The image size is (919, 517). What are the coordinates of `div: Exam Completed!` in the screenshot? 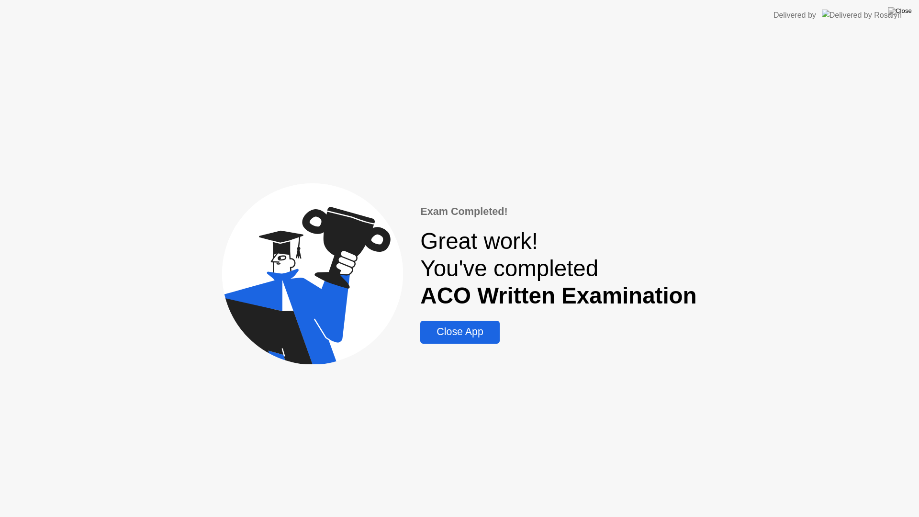 It's located at (558, 212).